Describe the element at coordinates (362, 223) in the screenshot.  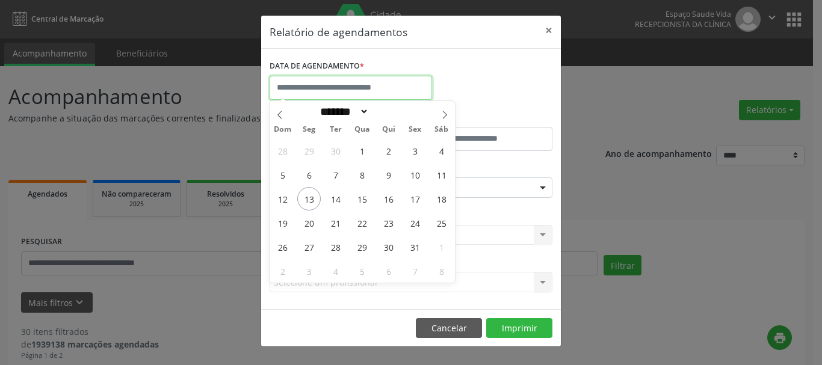
I see `span: Outubro 22, 2025` at that location.